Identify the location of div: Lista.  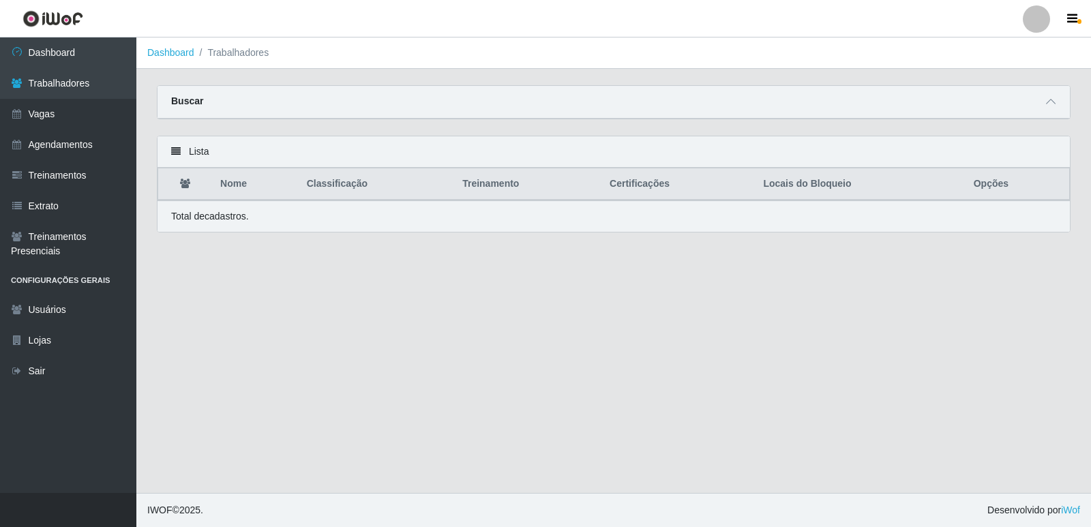
(614, 152).